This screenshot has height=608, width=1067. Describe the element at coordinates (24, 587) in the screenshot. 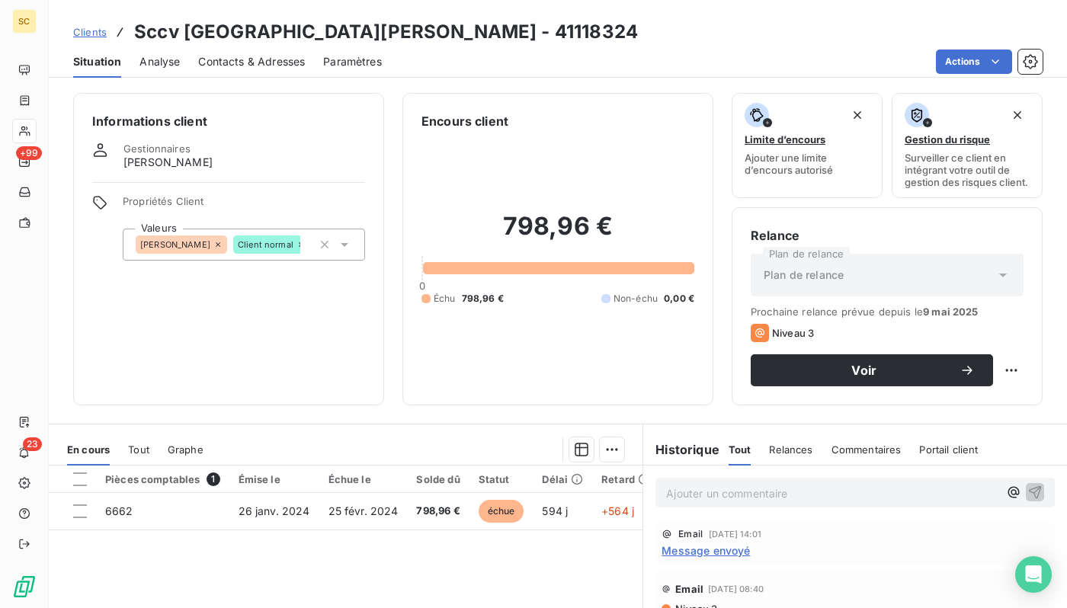

I see `img: Logo LeanPay` at that location.